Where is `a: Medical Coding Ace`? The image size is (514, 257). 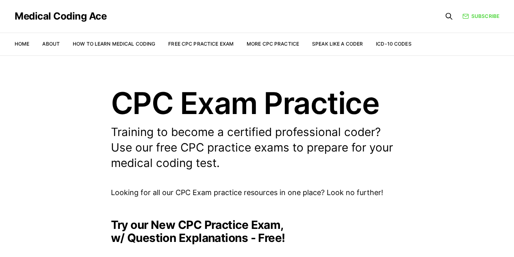 a: Medical Coding Ace is located at coordinates (61, 16).